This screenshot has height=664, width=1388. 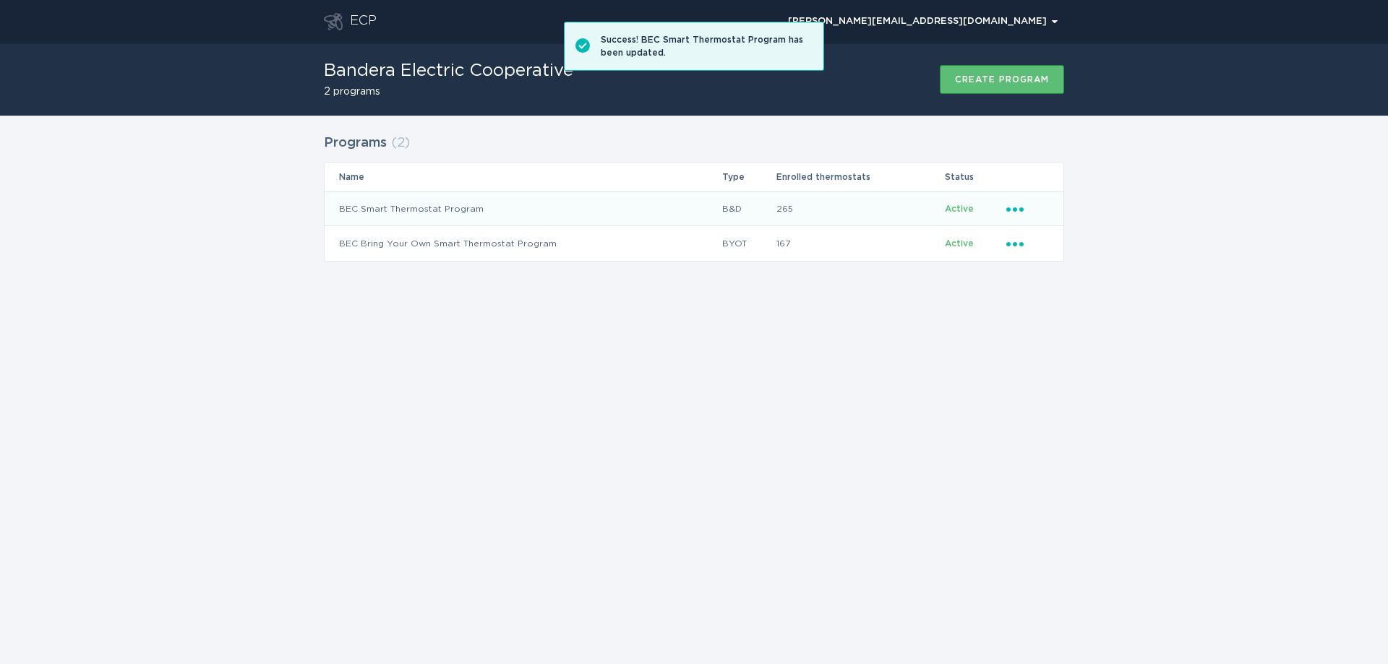 What do you see at coordinates (363, 22) in the screenshot?
I see `div: ECP` at bounding box center [363, 22].